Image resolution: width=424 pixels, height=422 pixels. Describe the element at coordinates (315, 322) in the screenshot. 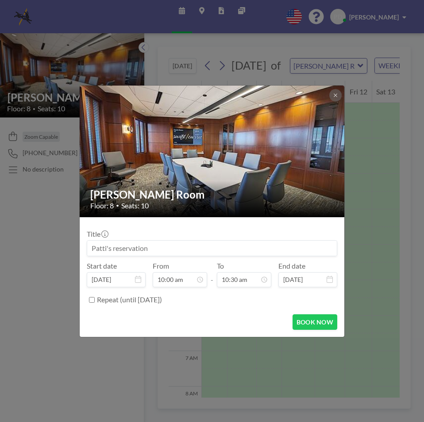

I see `button: BOOK NOW` at that location.